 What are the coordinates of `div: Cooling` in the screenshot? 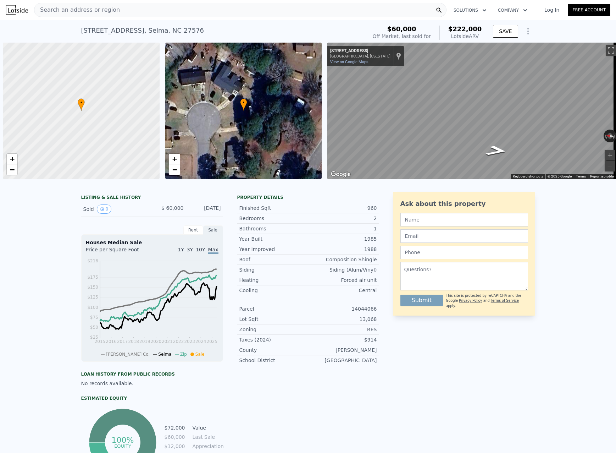 It's located at (274, 290).